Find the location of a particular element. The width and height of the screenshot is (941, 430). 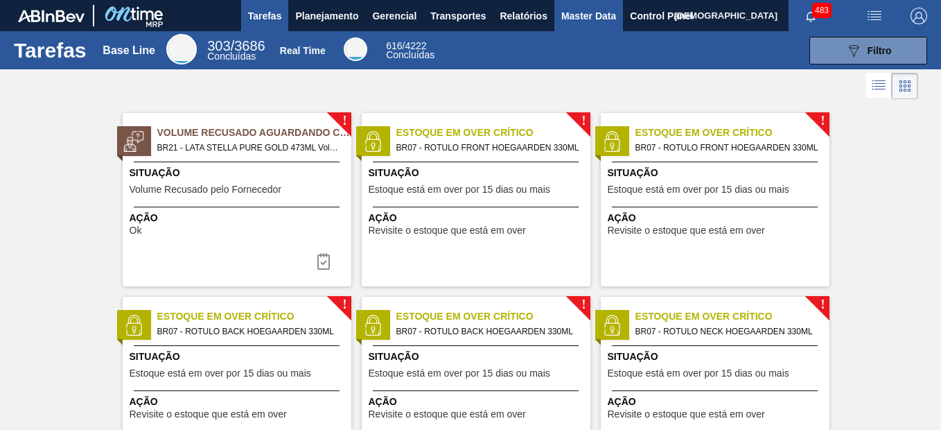

span: Filtro is located at coordinates (879, 51).